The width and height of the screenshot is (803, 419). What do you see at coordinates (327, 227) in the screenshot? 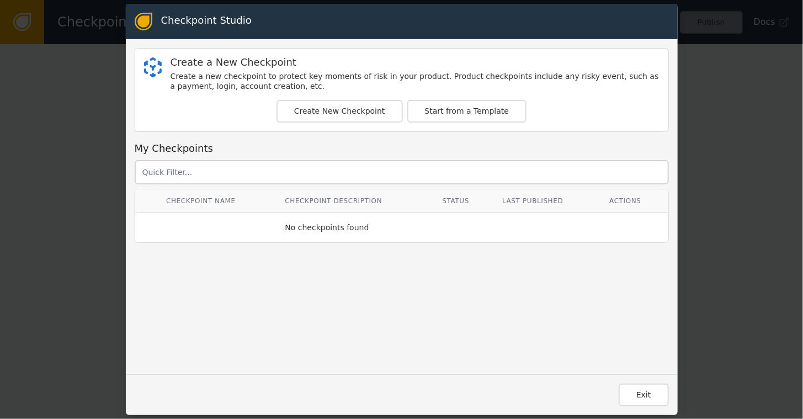
I see `span: No checkpoints found` at bounding box center [327, 227].